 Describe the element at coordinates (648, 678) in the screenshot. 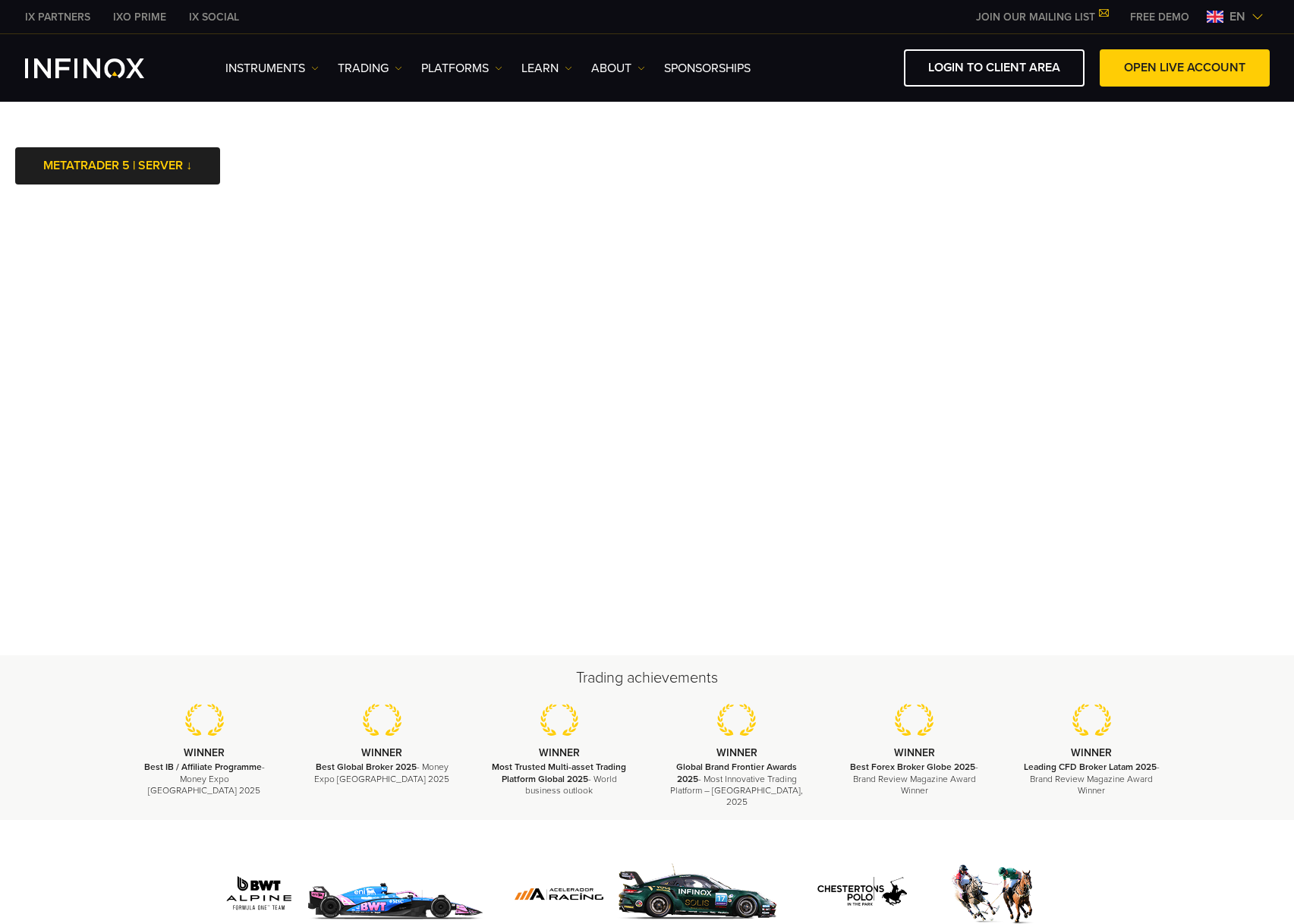

I see `h2: Trading achievements` at that location.